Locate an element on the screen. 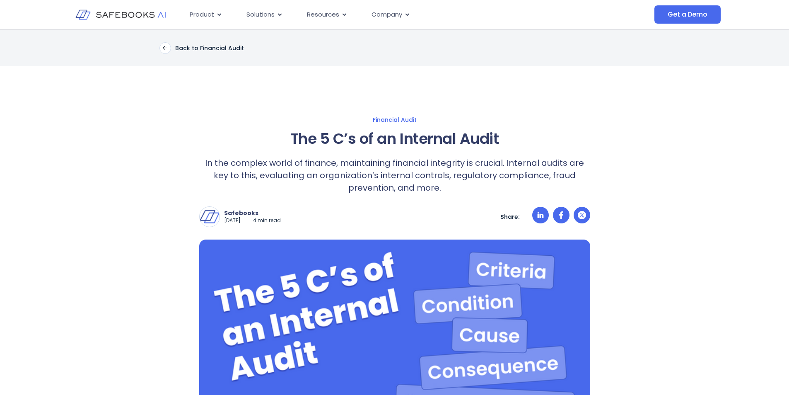 Image resolution: width=789 pixels, height=395 pixels. p: In the complex world of finance, maintaining financial integrity is crucial. Internal audits are ... is located at coordinates (395, 175).